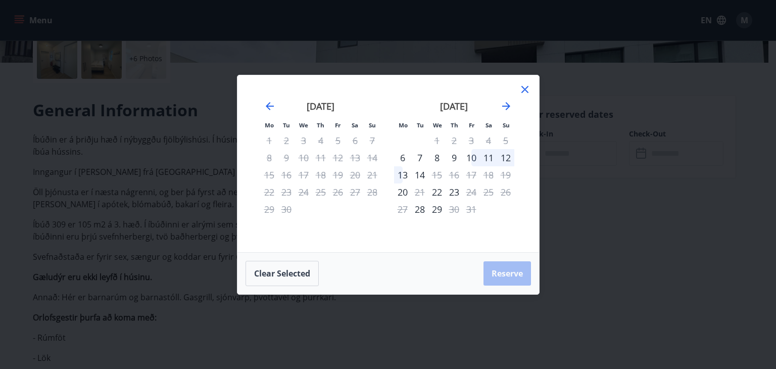 The image size is (776, 369). I want to click on td: Not available. Friday, September 19, 2025, so click(338, 175).